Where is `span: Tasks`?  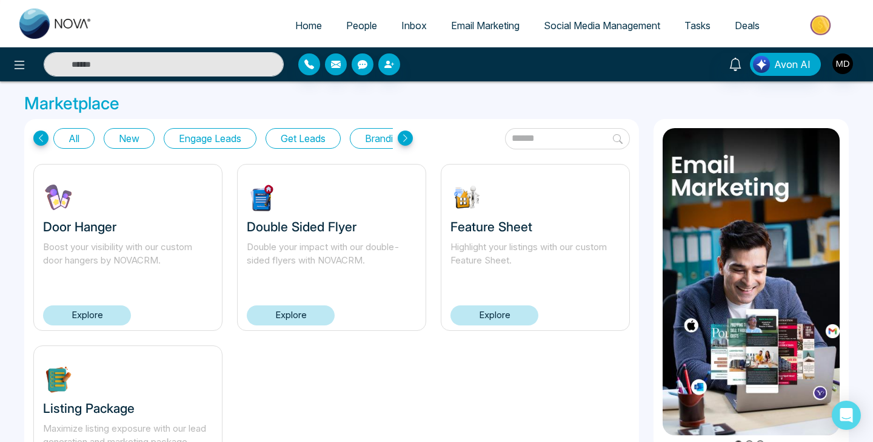 span: Tasks is located at coordinates (697, 25).